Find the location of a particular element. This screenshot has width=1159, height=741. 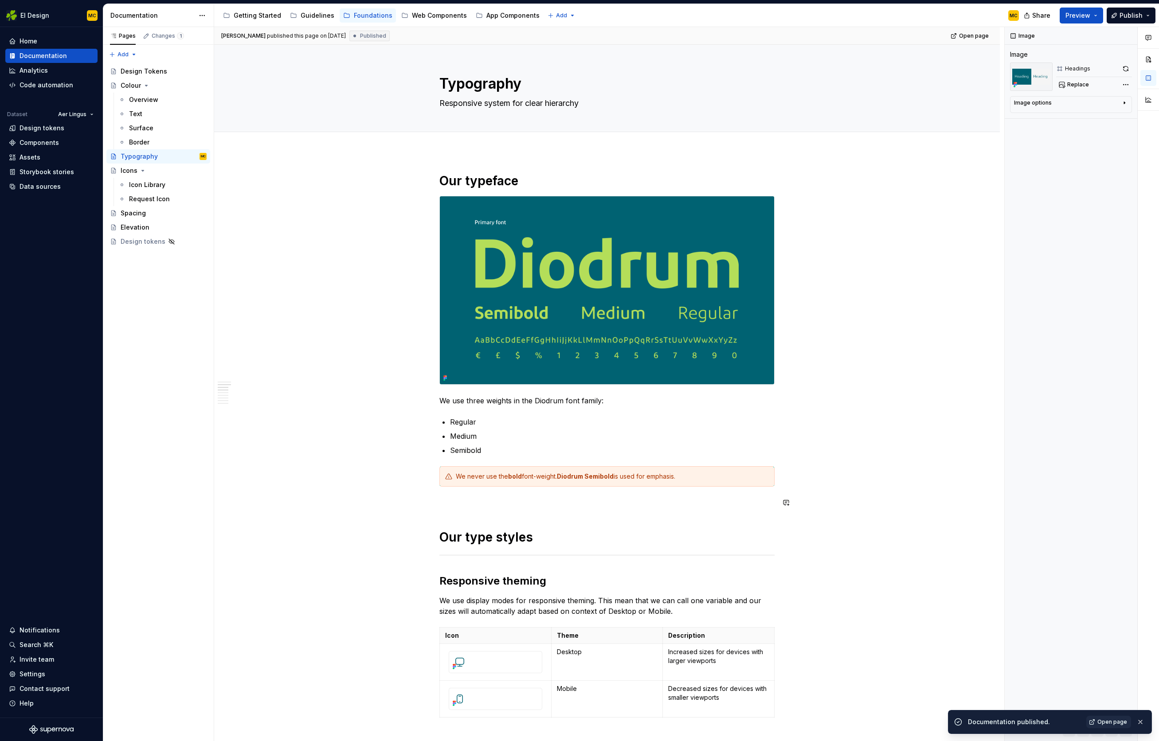

a: Settings is located at coordinates (51, 674).